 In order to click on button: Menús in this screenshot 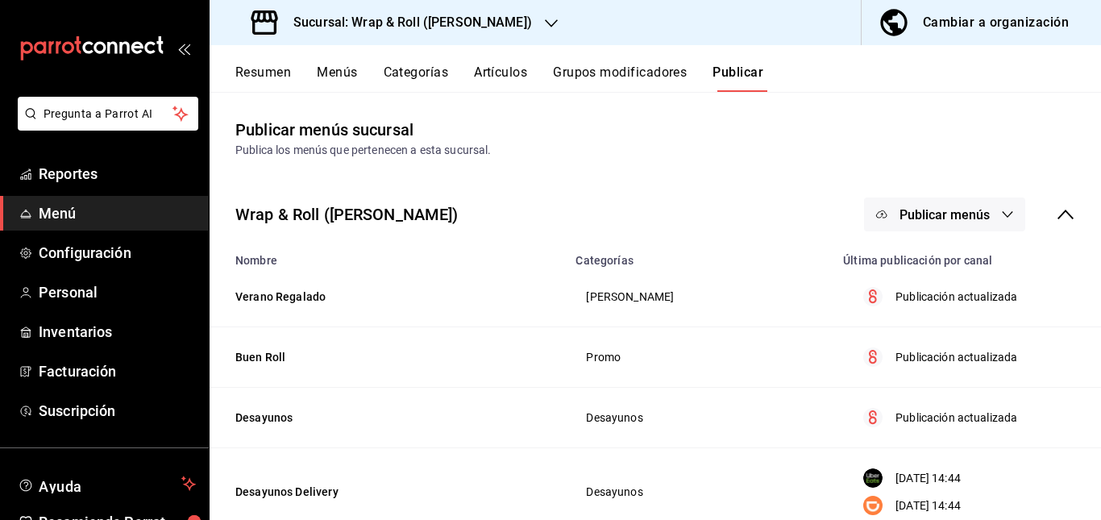, I will do `click(337, 78)`.